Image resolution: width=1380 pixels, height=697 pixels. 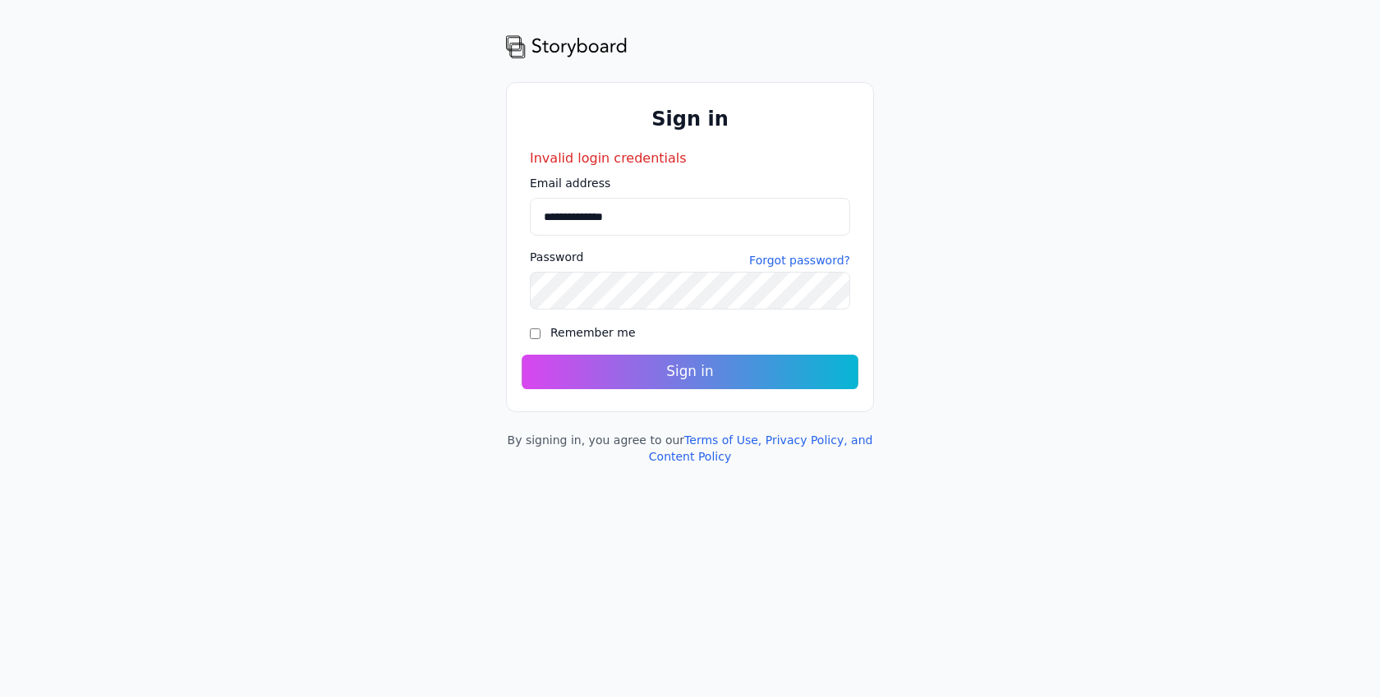 I want to click on h1: Sign in, so click(x=690, y=119).